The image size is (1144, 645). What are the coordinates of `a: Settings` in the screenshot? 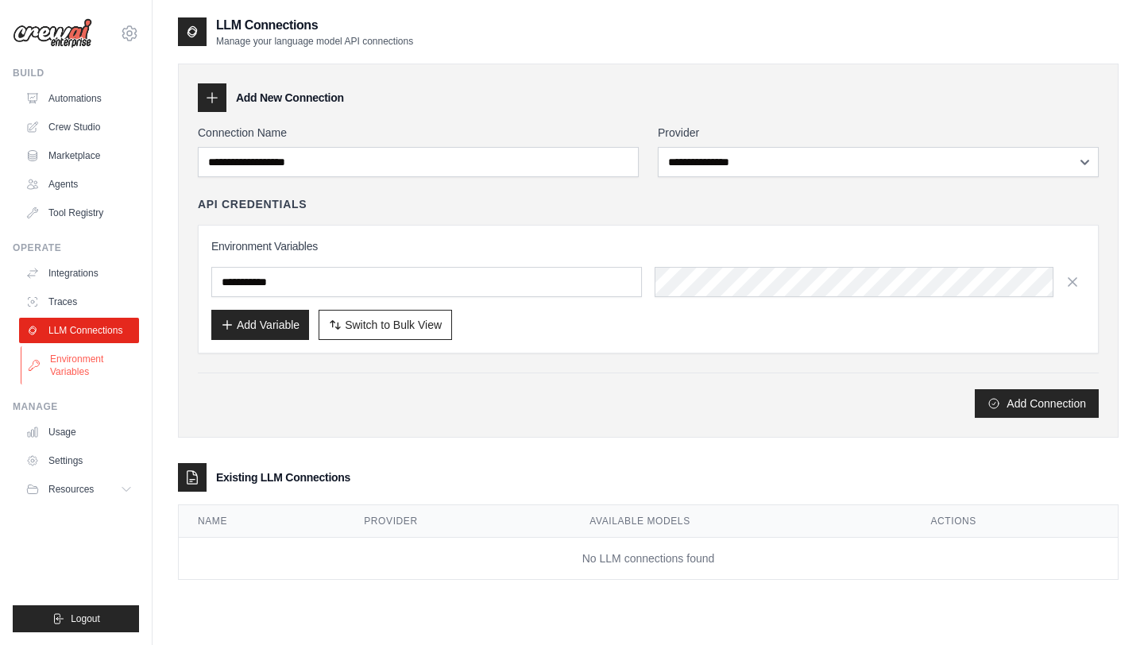 It's located at (79, 461).